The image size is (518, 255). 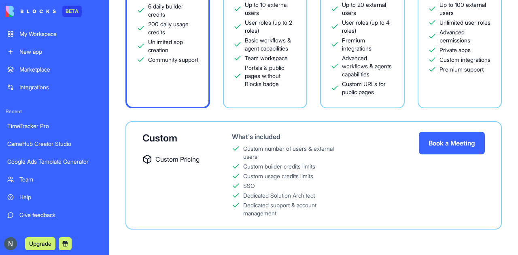 What do you see at coordinates (294, 153) in the screenshot?
I see `div: Custom number of users & external users` at bounding box center [294, 153].